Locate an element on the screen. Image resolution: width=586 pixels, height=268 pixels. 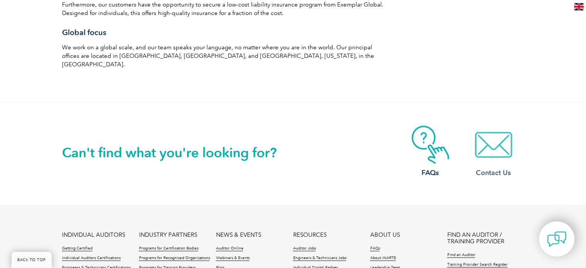
a: Contact Us is located at coordinates (493, 151).